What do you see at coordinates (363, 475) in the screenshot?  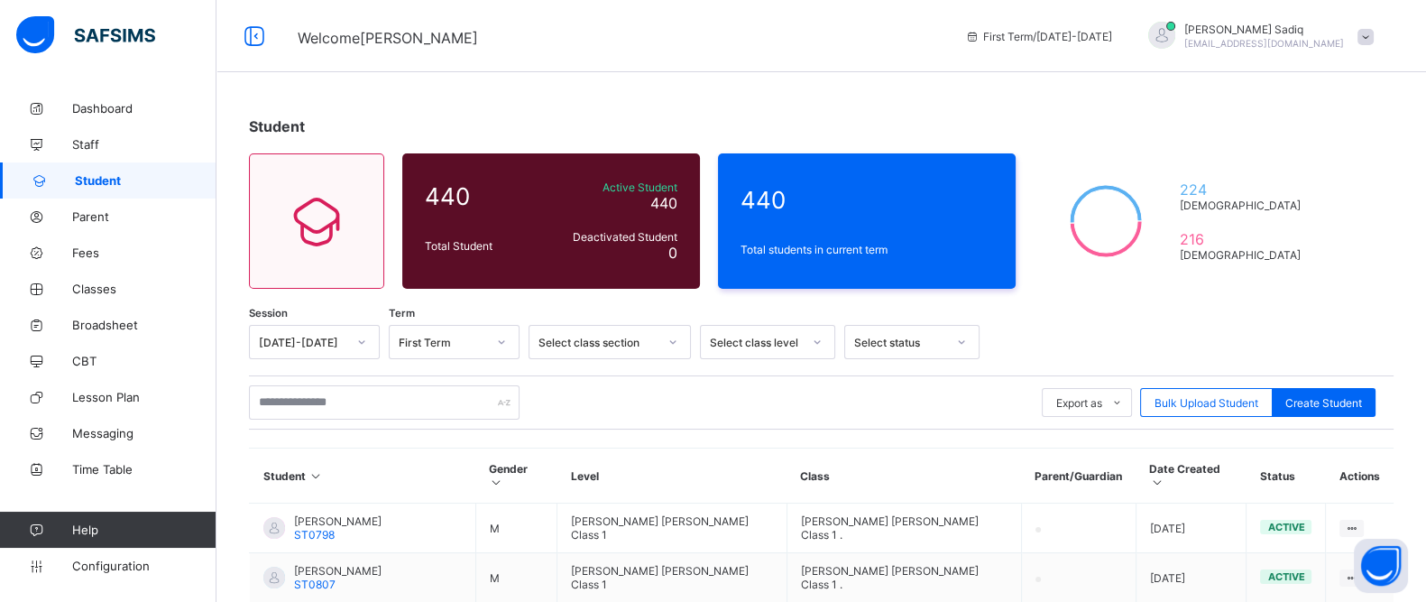 I see `th: Student` at bounding box center [363, 475].